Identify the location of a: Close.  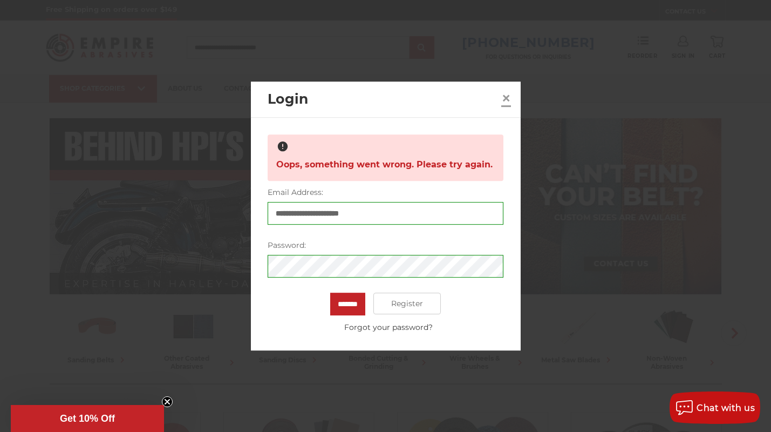
(506, 98).